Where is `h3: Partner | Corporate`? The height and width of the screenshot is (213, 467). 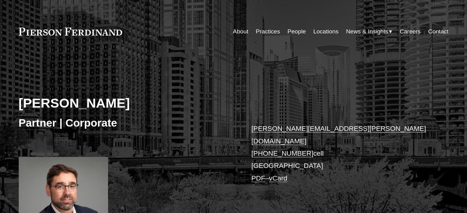 h3: Partner | Corporate is located at coordinates (126, 123).